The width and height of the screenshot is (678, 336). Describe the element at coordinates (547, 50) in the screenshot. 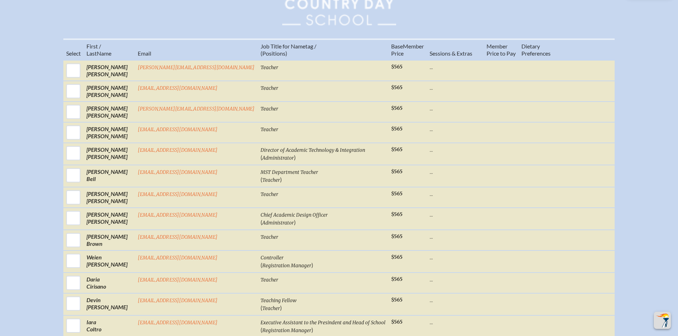

I see `th: Diet` at that location.